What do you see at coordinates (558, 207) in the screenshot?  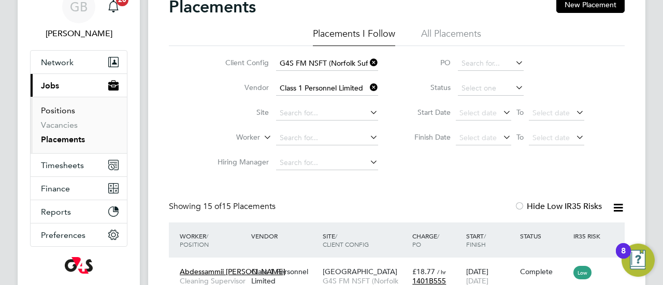 I see `label: Hide Low IR35 Risks` at bounding box center [558, 207].